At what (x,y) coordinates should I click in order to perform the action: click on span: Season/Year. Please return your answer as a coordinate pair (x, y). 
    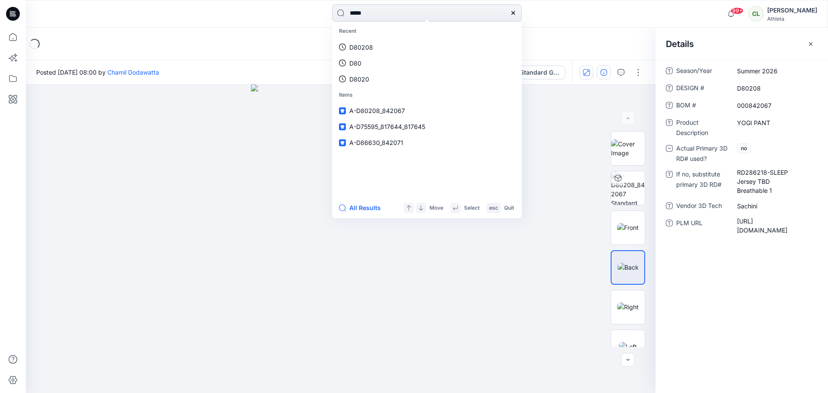
    Looking at the image, I should click on (702, 72).